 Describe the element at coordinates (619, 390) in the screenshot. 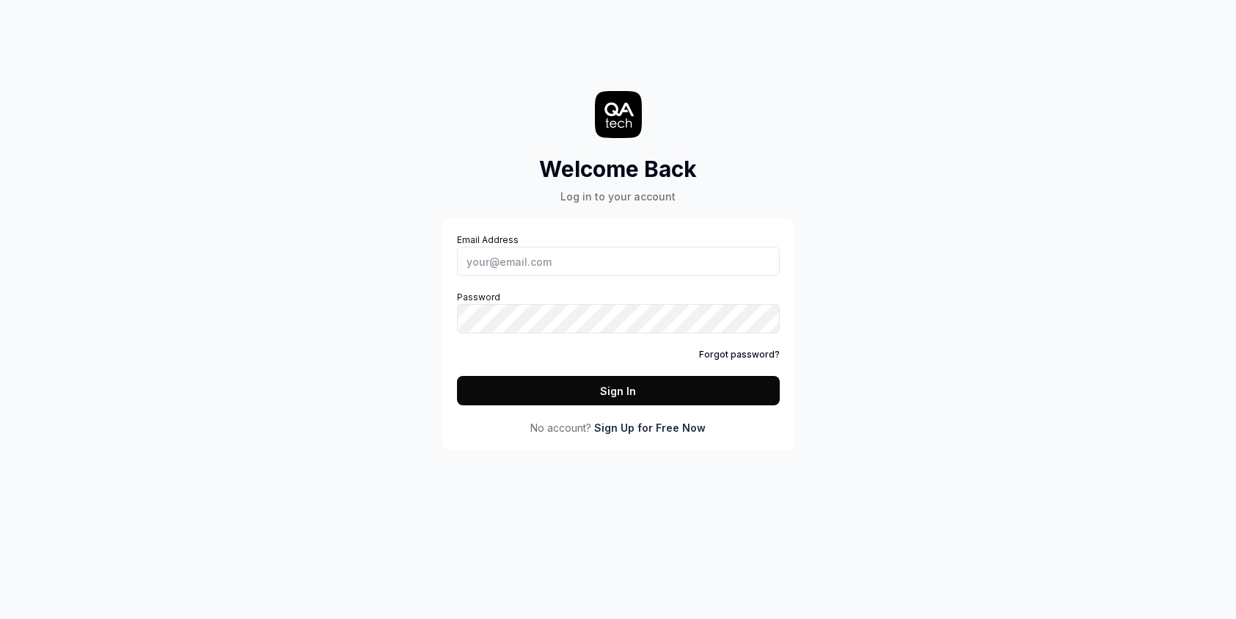

I see `button: Sign In` at that location.